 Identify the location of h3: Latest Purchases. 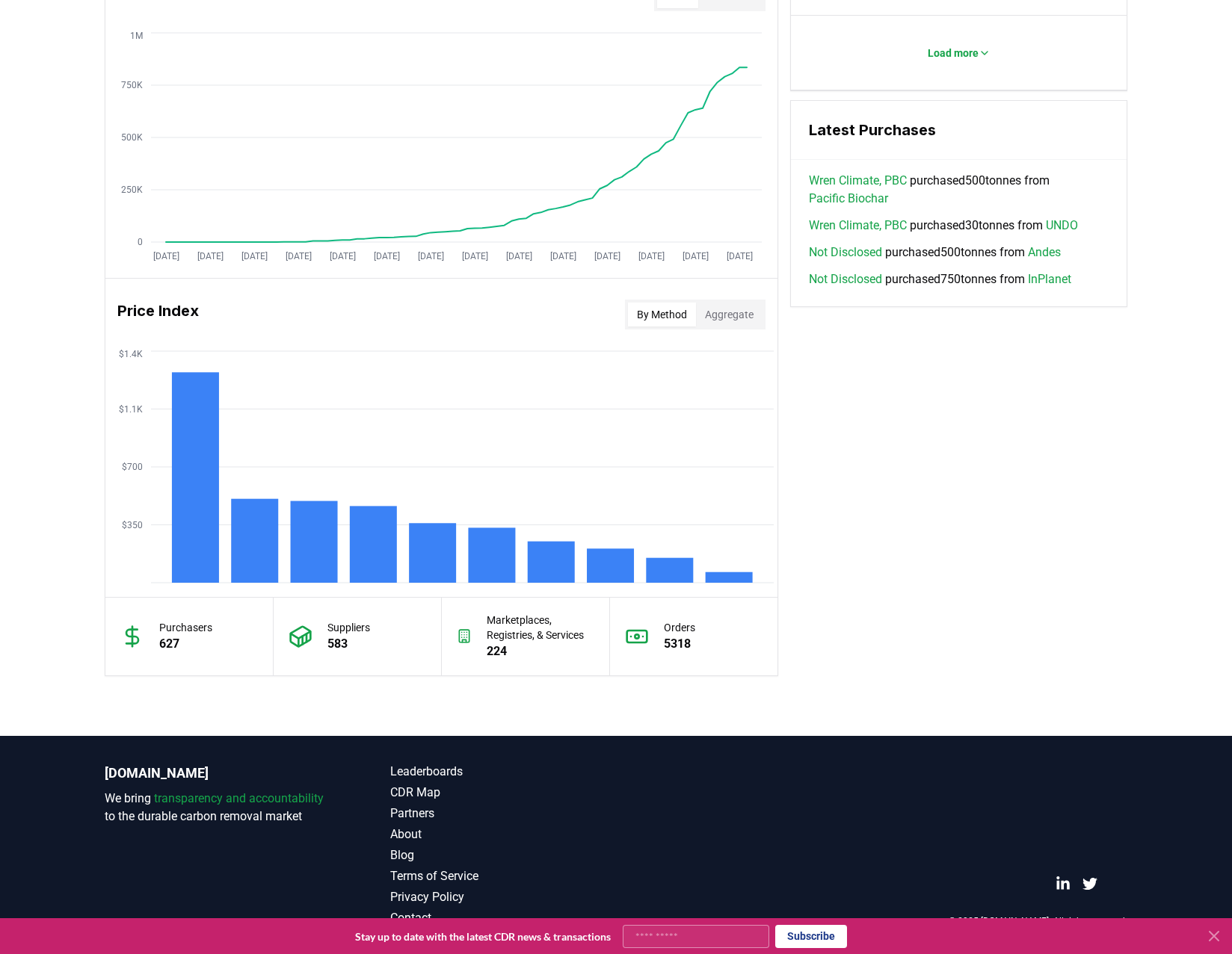
(958, 130).